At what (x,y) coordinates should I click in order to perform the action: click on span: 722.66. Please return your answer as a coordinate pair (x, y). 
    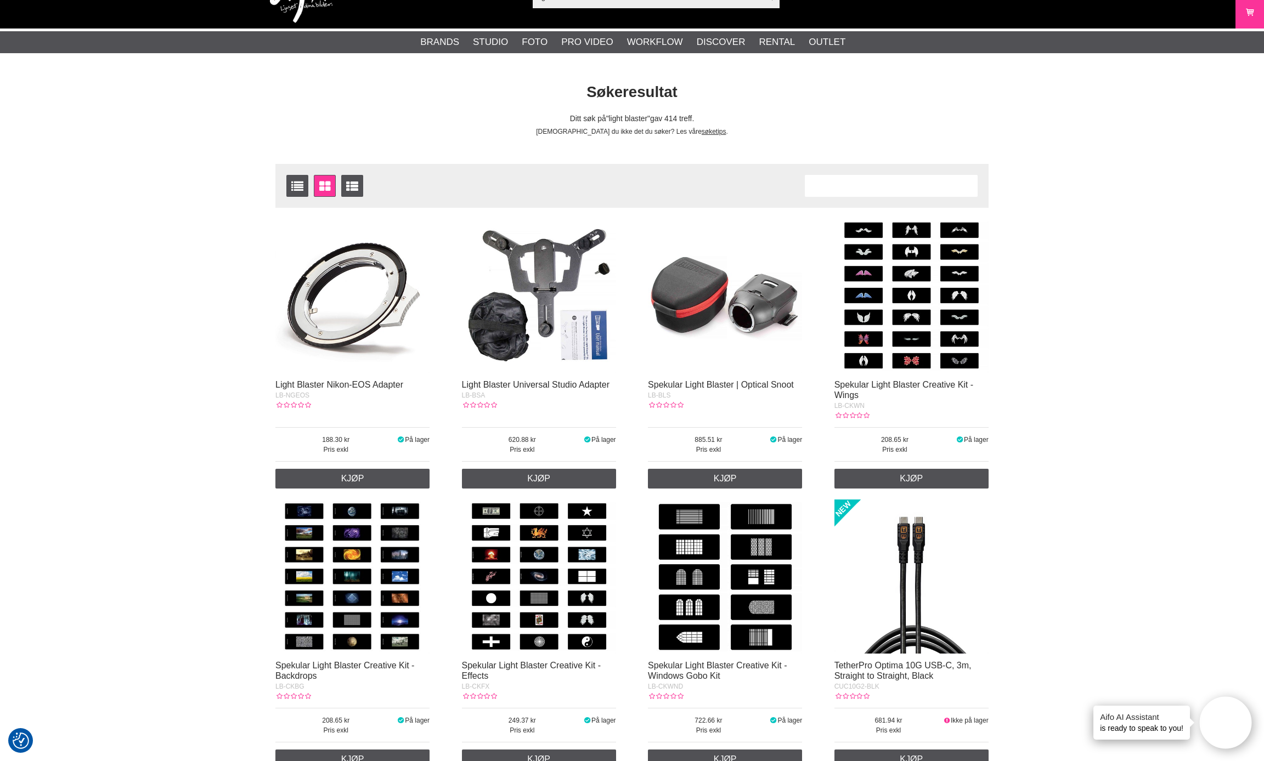
    Looking at the image, I should click on (708, 721).